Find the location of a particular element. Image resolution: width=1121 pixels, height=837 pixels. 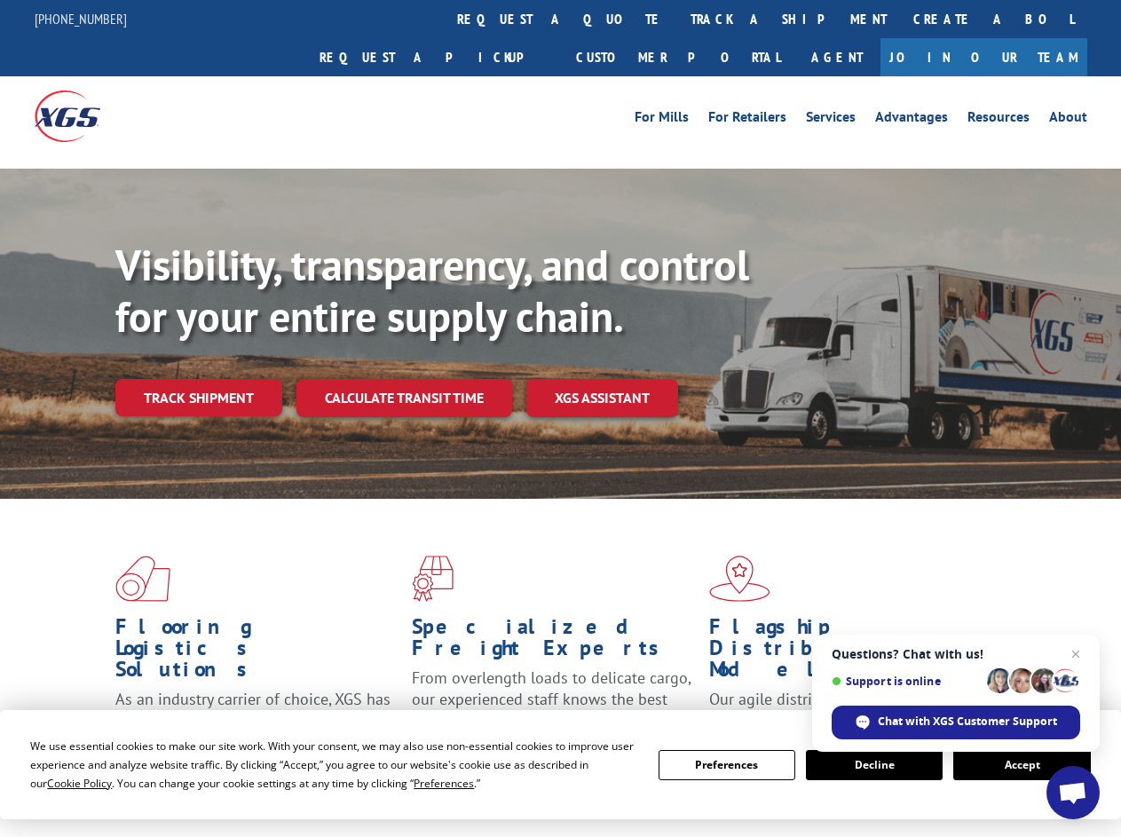

a: Advantages is located at coordinates (912, 120).